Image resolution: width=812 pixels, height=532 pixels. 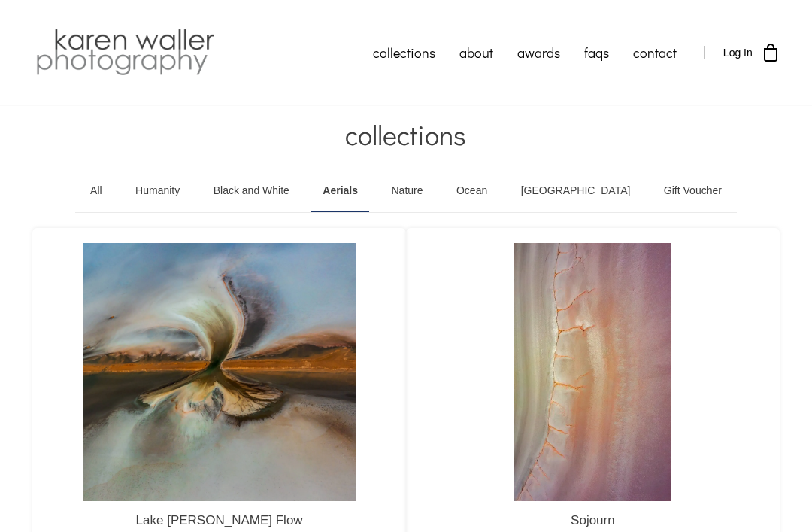 What do you see at coordinates (407, 191) in the screenshot?
I see `a: Nature` at bounding box center [407, 191].